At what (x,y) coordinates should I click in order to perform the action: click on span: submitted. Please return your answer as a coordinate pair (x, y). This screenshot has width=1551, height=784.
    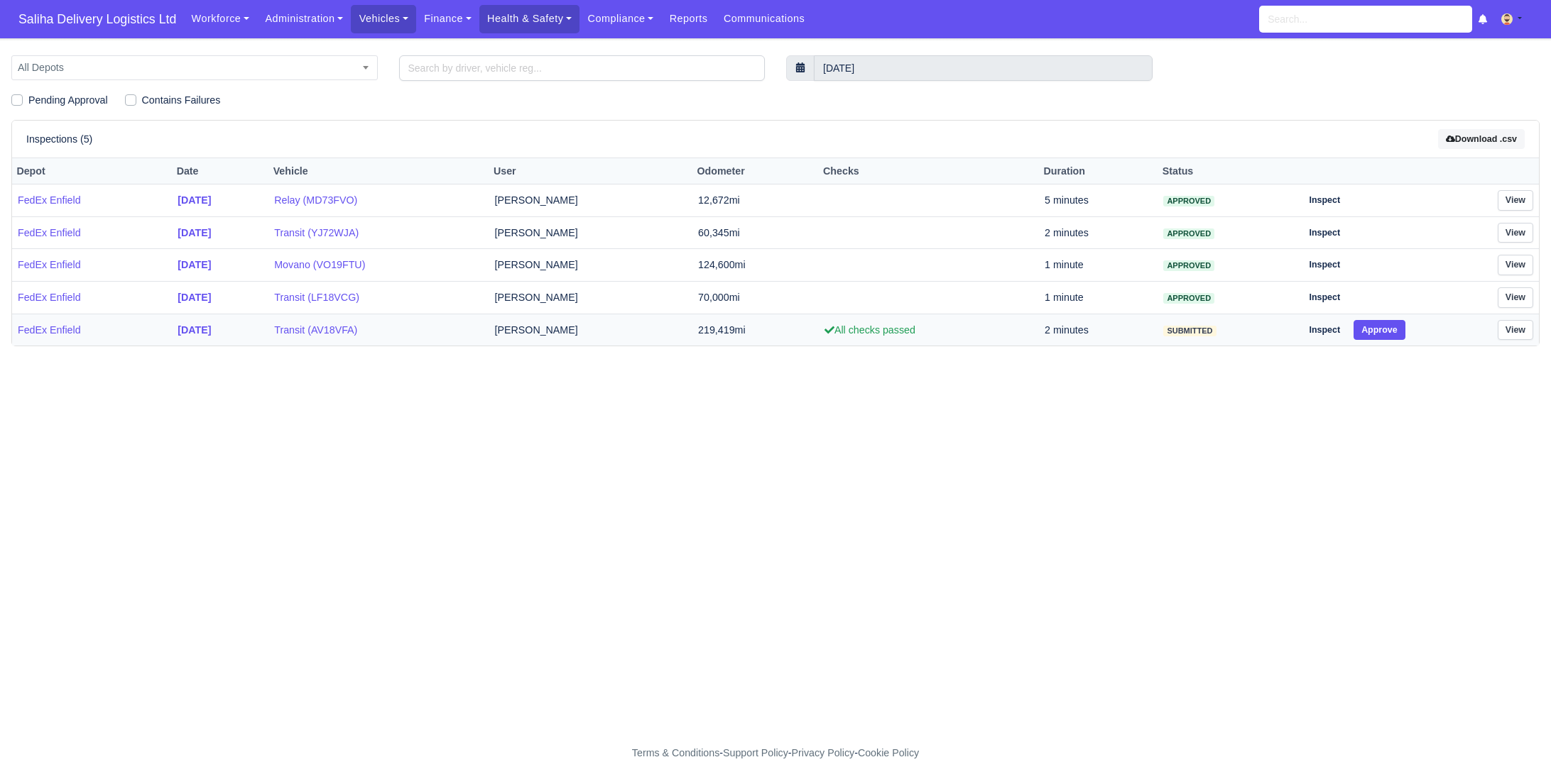
    Looking at the image, I should click on (1189, 331).